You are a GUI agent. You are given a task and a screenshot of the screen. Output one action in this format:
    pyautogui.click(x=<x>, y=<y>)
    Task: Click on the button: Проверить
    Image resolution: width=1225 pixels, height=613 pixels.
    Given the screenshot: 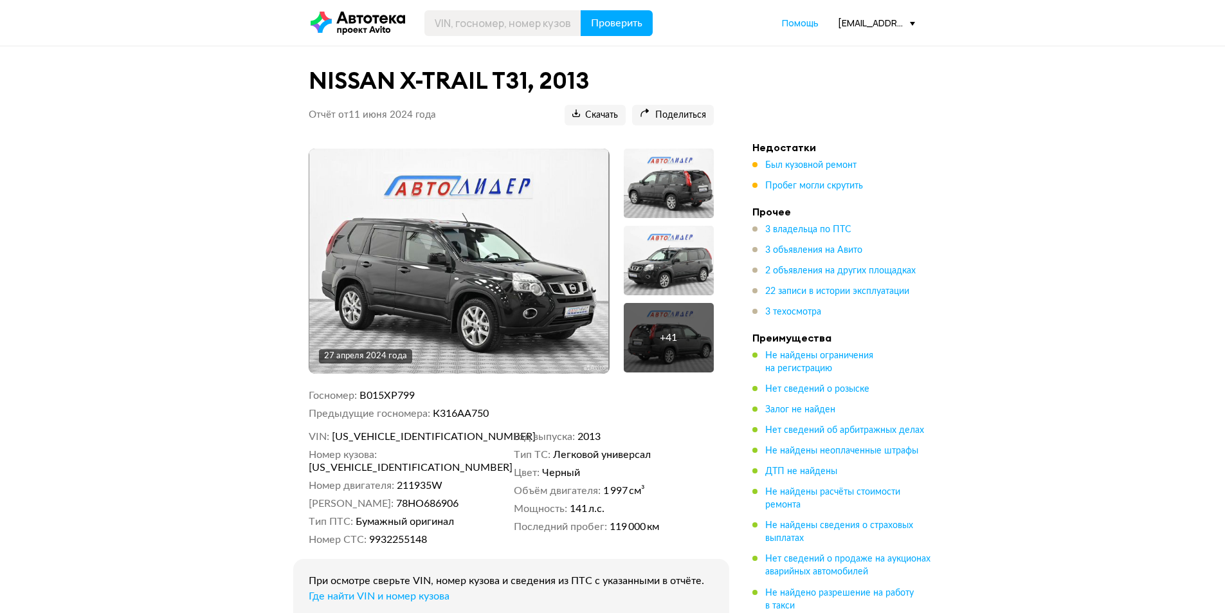 What is the action you would take?
    pyautogui.click(x=616, y=23)
    